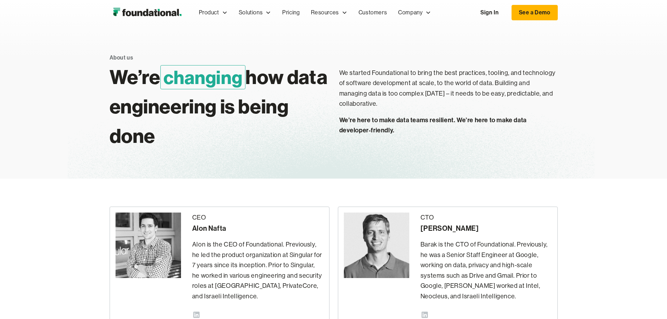  What do you see at coordinates (486, 218) in the screenshot?
I see `div: CTO` at bounding box center [486, 218].